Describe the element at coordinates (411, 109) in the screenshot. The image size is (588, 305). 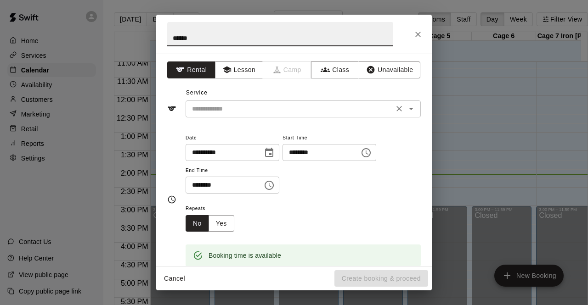
I see `button: Open` at that location.